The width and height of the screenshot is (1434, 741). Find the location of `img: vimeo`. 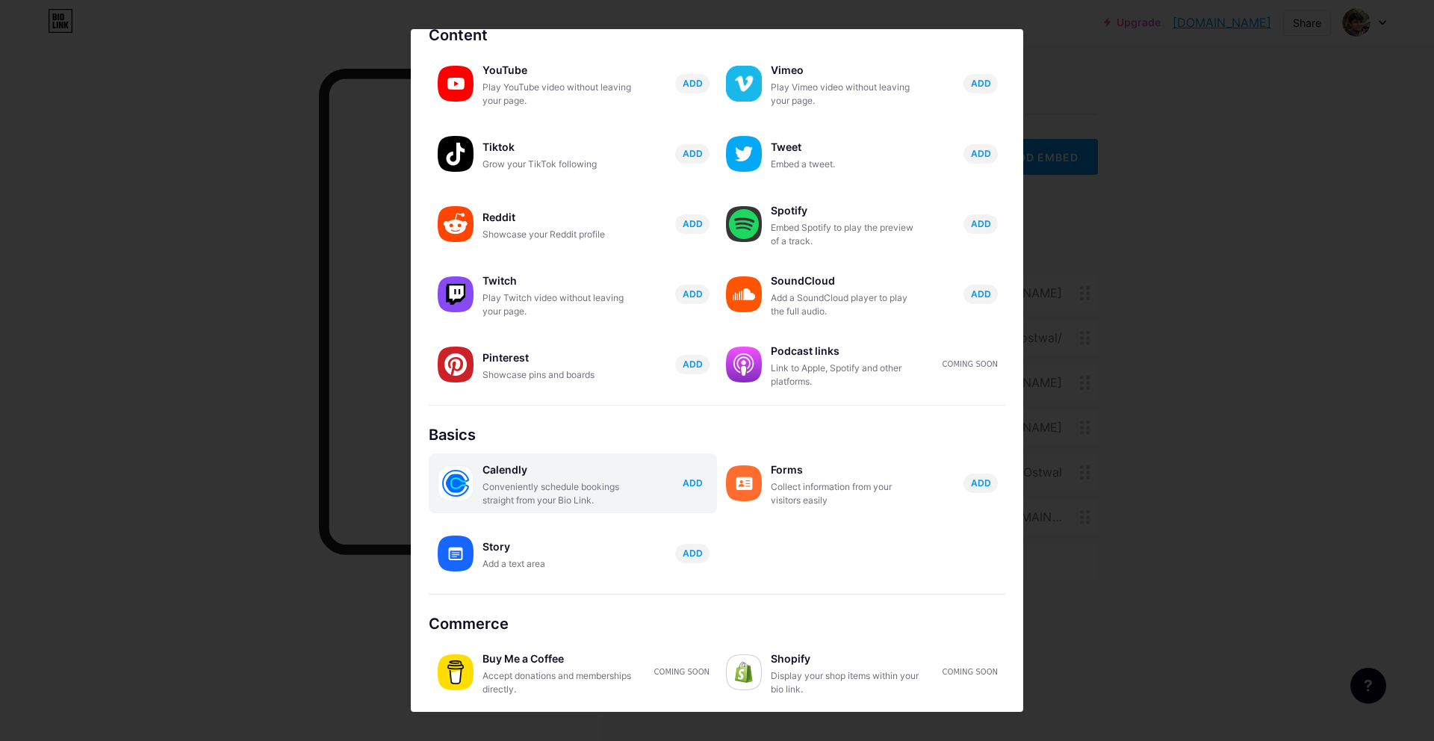

img: vimeo is located at coordinates (744, 84).